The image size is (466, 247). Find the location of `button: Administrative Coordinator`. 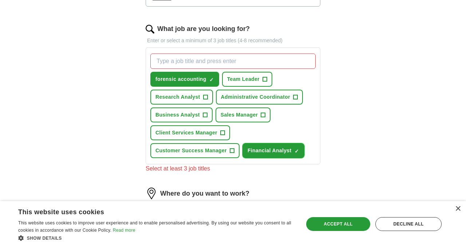

button: Administrative Coordinator is located at coordinates (259, 97).